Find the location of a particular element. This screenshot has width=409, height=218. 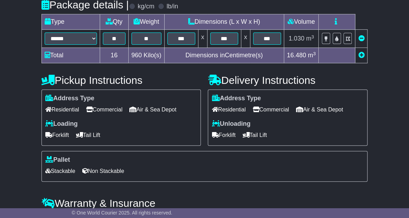

td: 16 is located at coordinates (114, 55).